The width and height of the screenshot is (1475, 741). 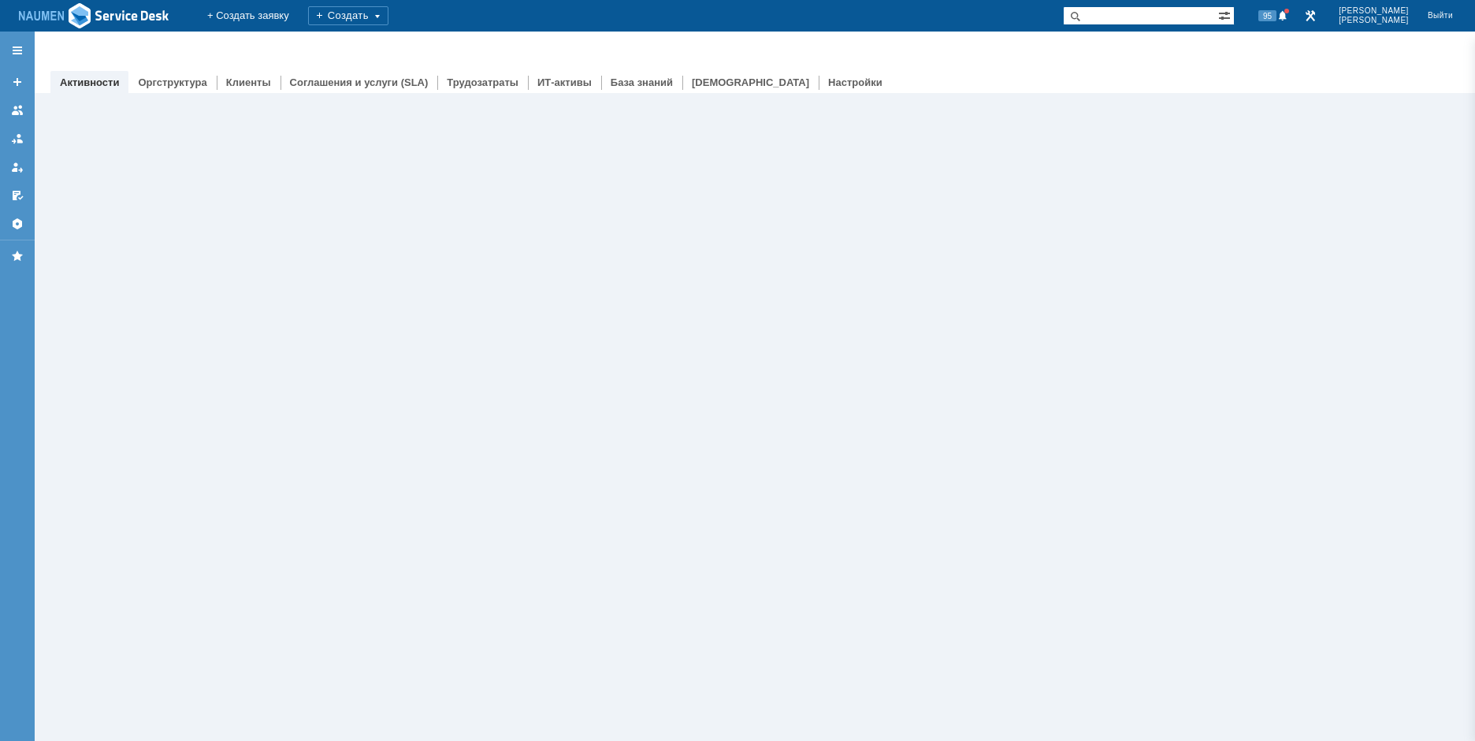 What do you see at coordinates (348, 16) in the screenshot?
I see `div: Создать` at bounding box center [348, 16].